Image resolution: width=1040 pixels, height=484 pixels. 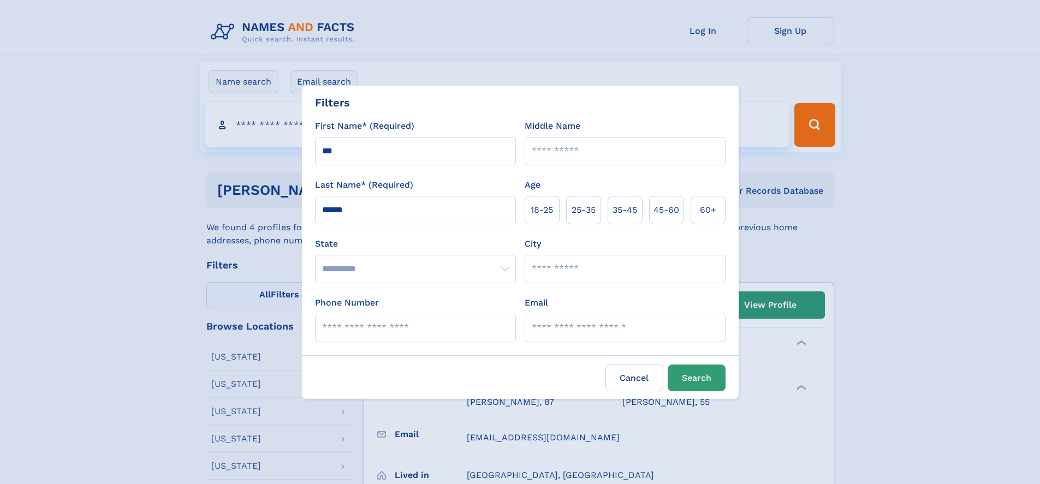 What do you see at coordinates (533, 244) in the screenshot?
I see `label: City` at bounding box center [533, 244].